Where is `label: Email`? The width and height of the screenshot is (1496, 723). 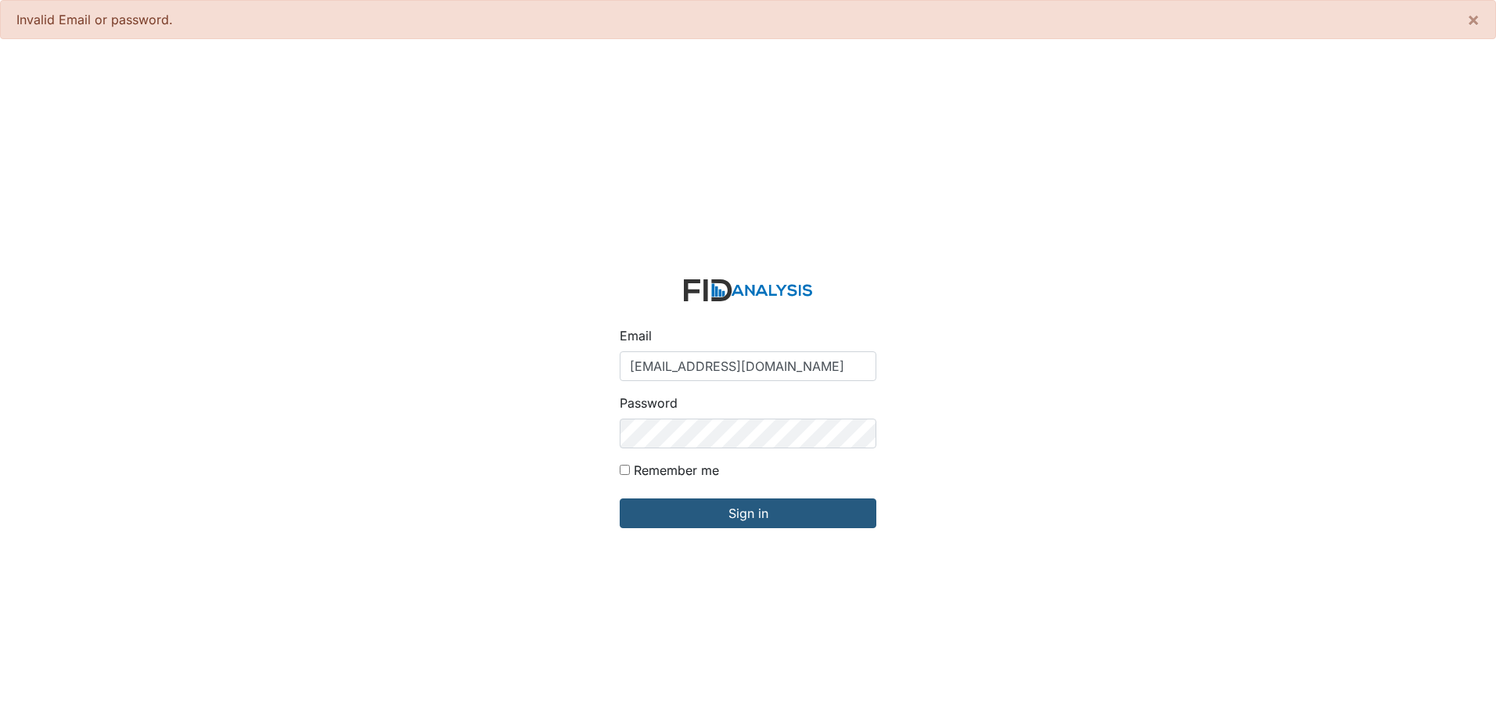
label: Email is located at coordinates (635, 336).